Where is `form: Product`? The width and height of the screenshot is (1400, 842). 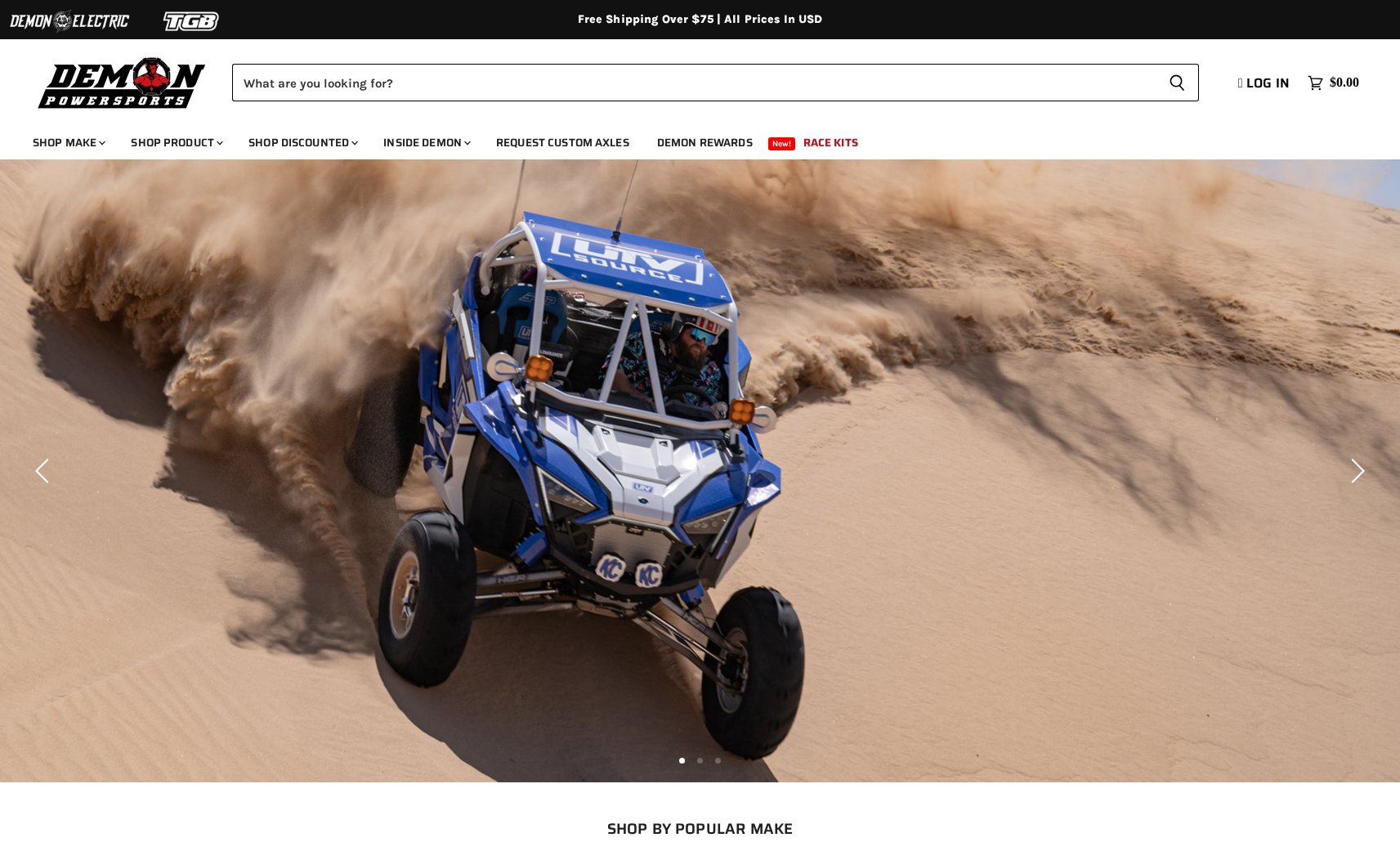
form: Product is located at coordinates (715, 83).